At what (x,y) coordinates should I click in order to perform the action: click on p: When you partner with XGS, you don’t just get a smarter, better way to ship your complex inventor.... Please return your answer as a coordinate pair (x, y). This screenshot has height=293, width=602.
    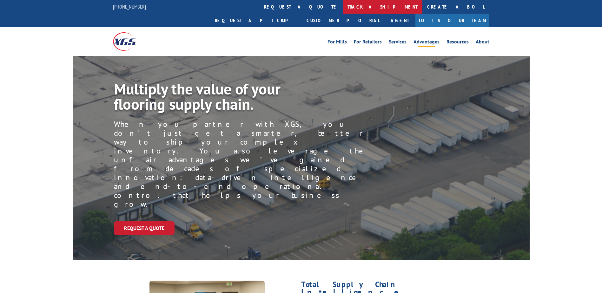
    Looking at the image, I should click on (247, 164).